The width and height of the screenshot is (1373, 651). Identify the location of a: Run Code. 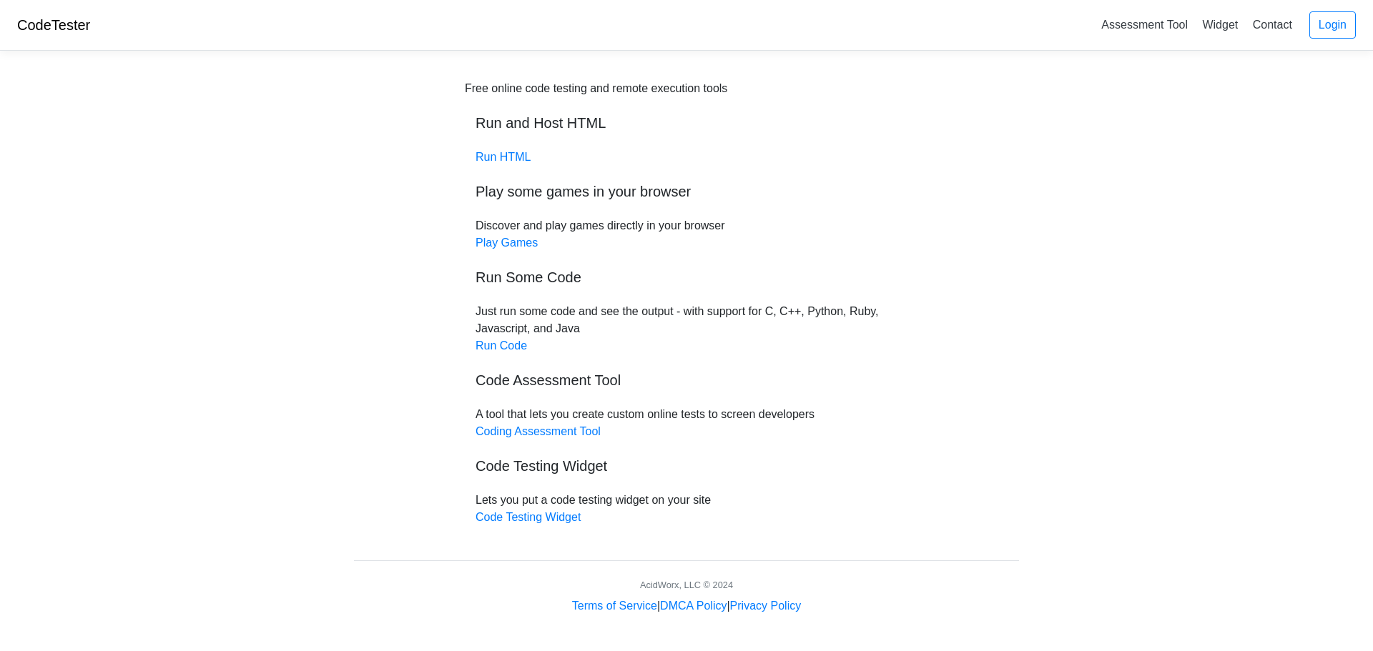
(501, 345).